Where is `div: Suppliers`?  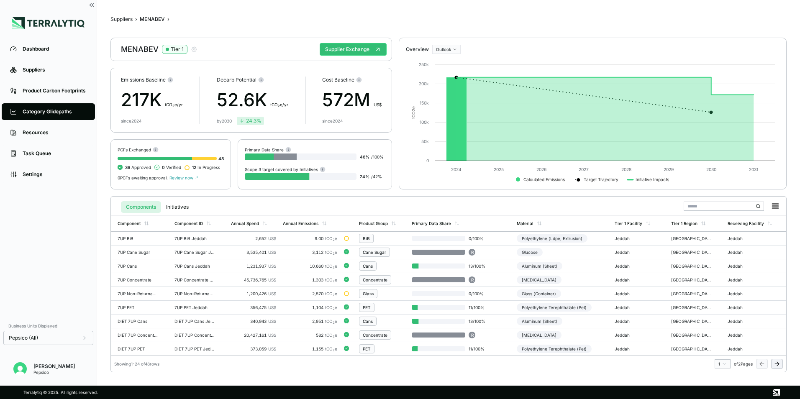
div: Suppliers is located at coordinates (54, 70).